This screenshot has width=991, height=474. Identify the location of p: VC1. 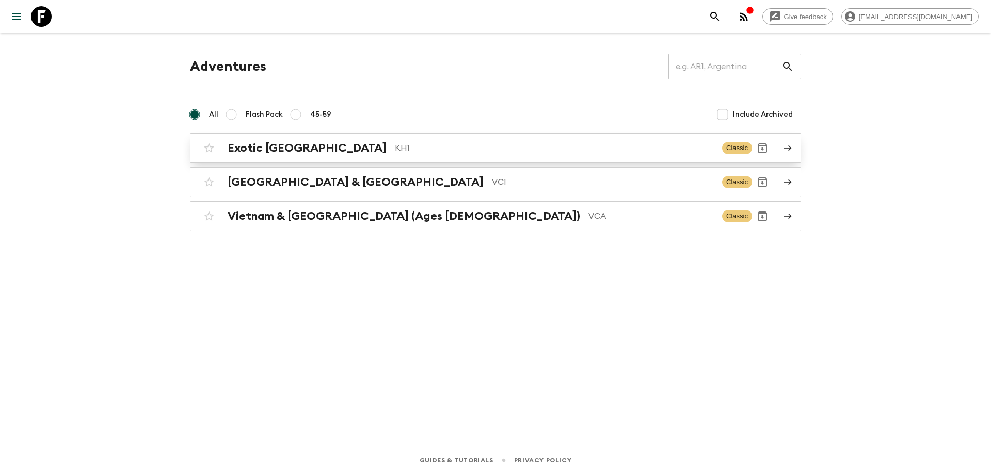
(603, 182).